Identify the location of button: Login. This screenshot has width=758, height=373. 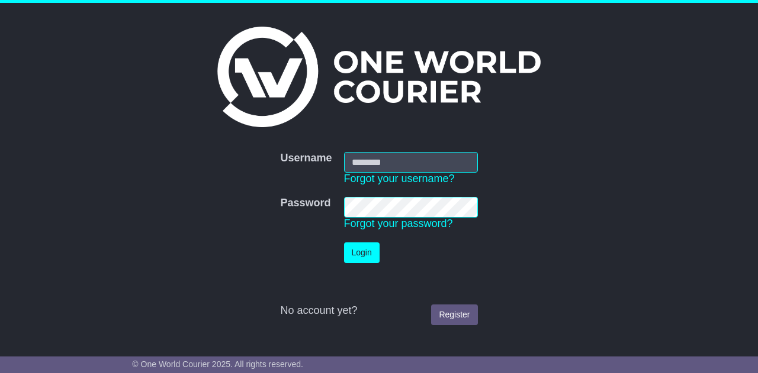
(362, 253).